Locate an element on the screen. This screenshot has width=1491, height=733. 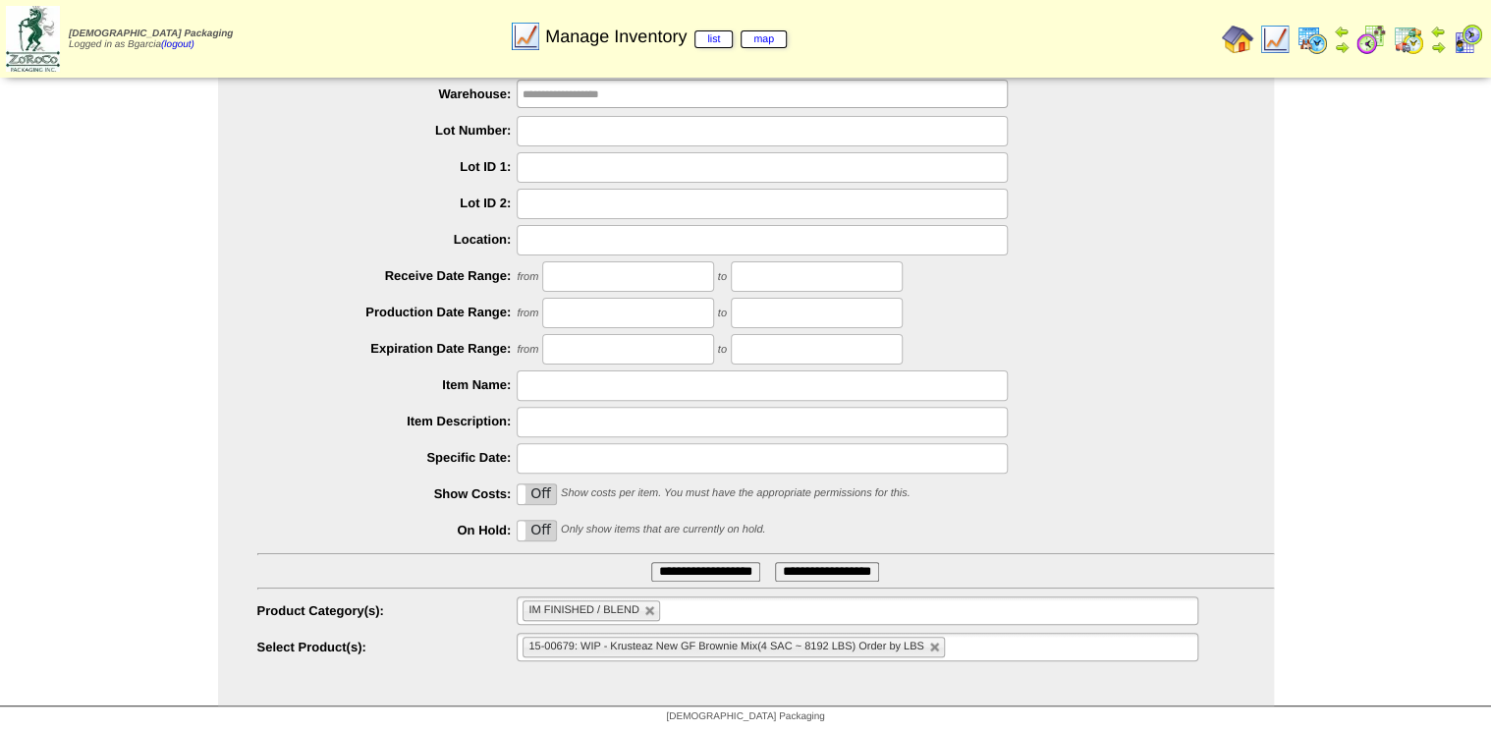
label: Location: is located at coordinates (387, 239).